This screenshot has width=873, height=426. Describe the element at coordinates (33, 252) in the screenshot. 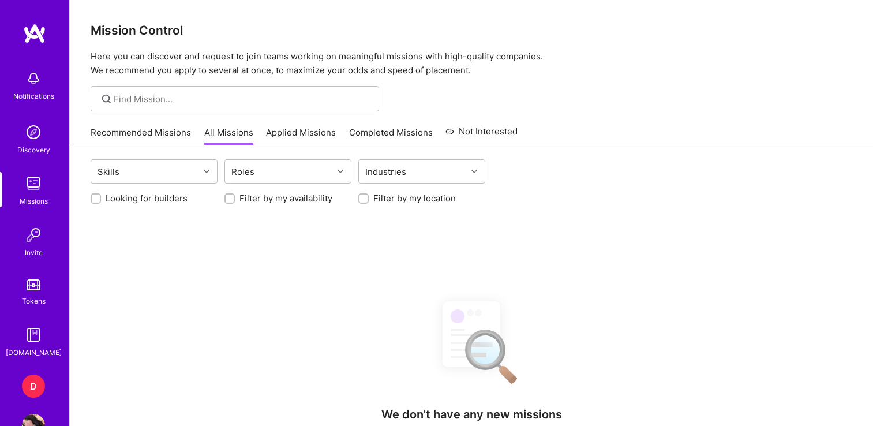

I see `div: Invite` at that location.